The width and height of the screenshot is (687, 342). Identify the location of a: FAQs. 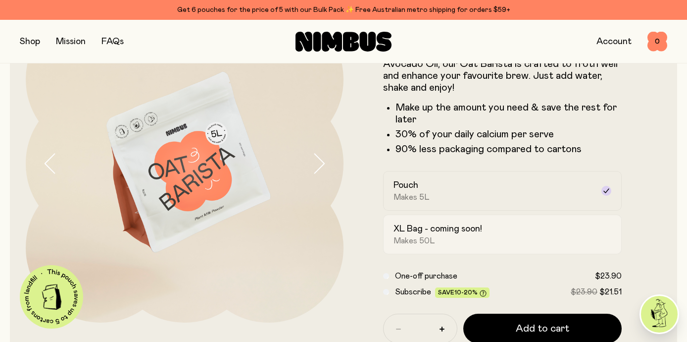
(112, 42).